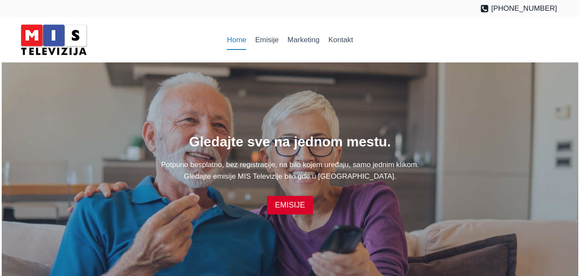 Image resolution: width=580 pixels, height=276 pixels. What do you see at coordinates (290, 205) in the screenshot?
I see `a: EMISIJE` at bounding box center [290, 205].